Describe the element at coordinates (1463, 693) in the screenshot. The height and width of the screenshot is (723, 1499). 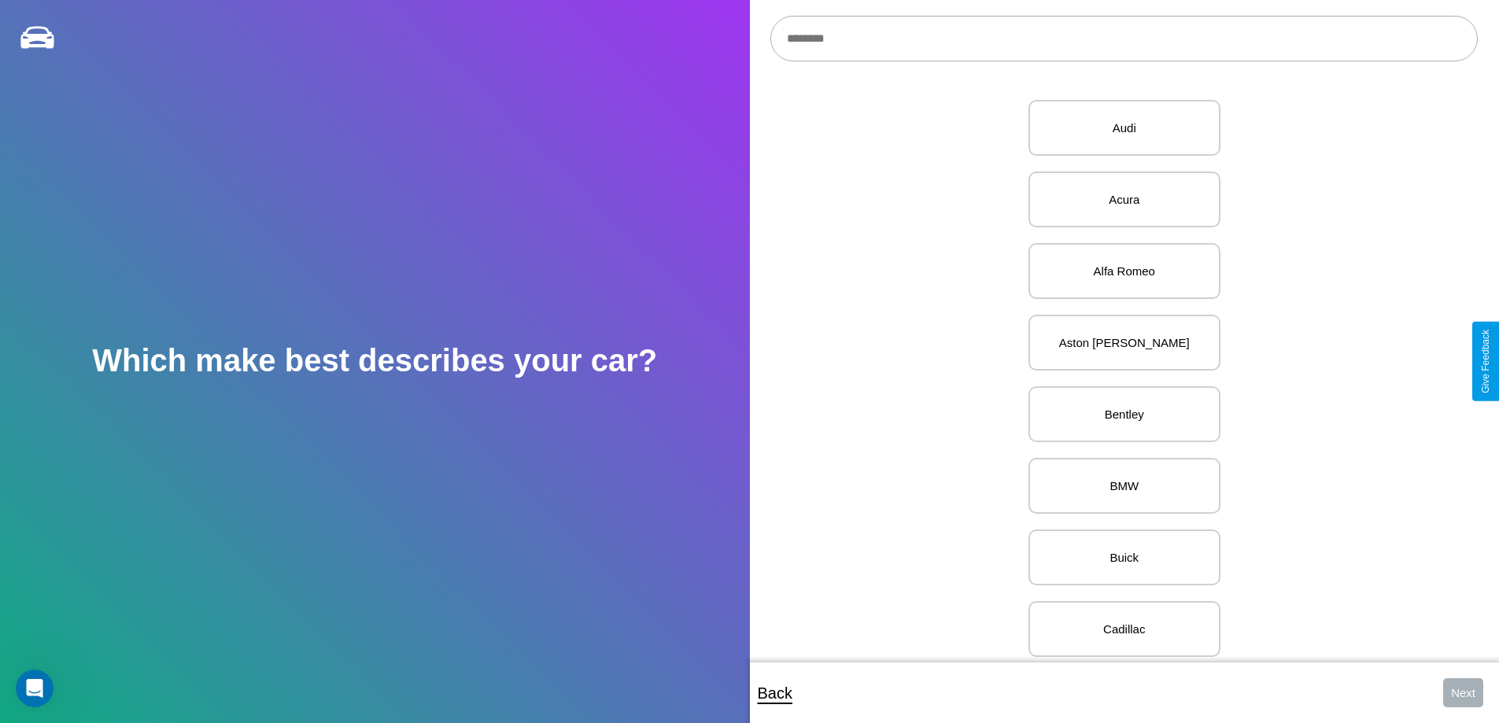
I see `button: Next` at that location.